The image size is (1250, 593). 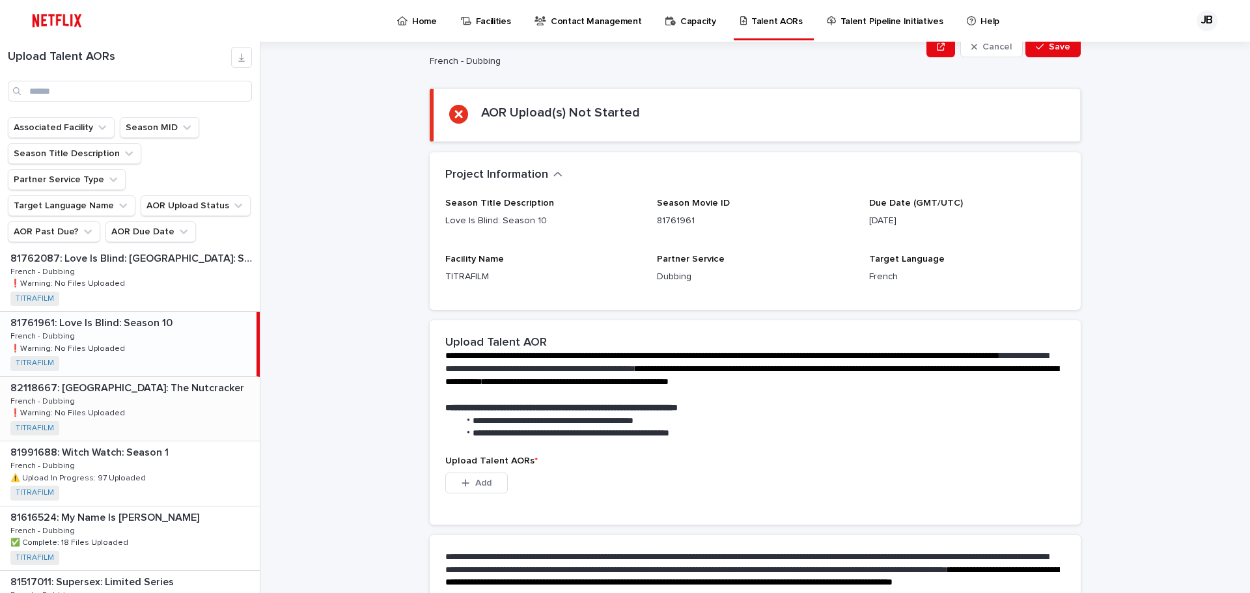 I want to click on p: TITRAFILM, so click(x=543, y=277).